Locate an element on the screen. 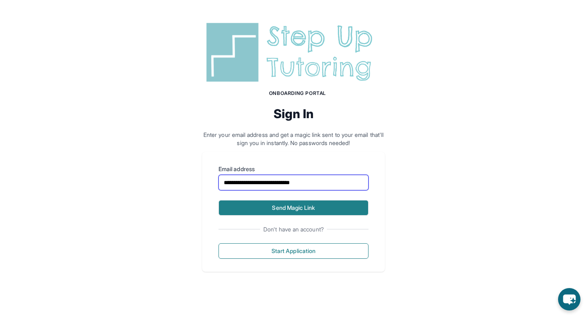 Image resolution: width=587 pixels, height=317 pixels. button: Send Magic Link is located at coordinates (294, 208).